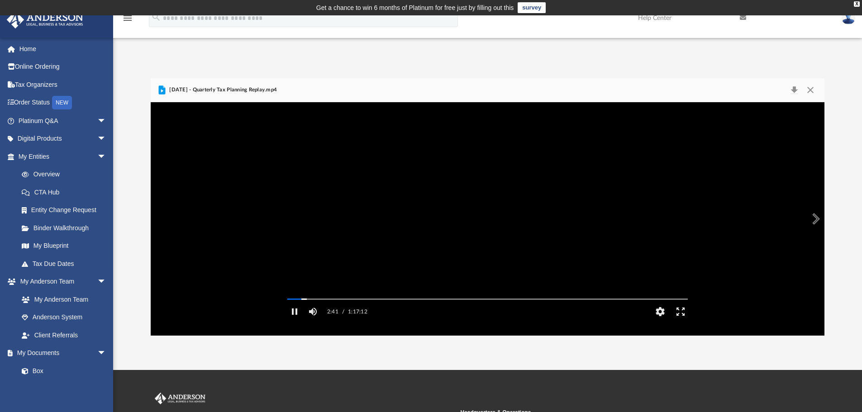 The width and height of the screenshot is (862, 412). What do you see at coordinates (128, 18) in the screenshot?
I see `i: menu` at bounding box center [128, 18].